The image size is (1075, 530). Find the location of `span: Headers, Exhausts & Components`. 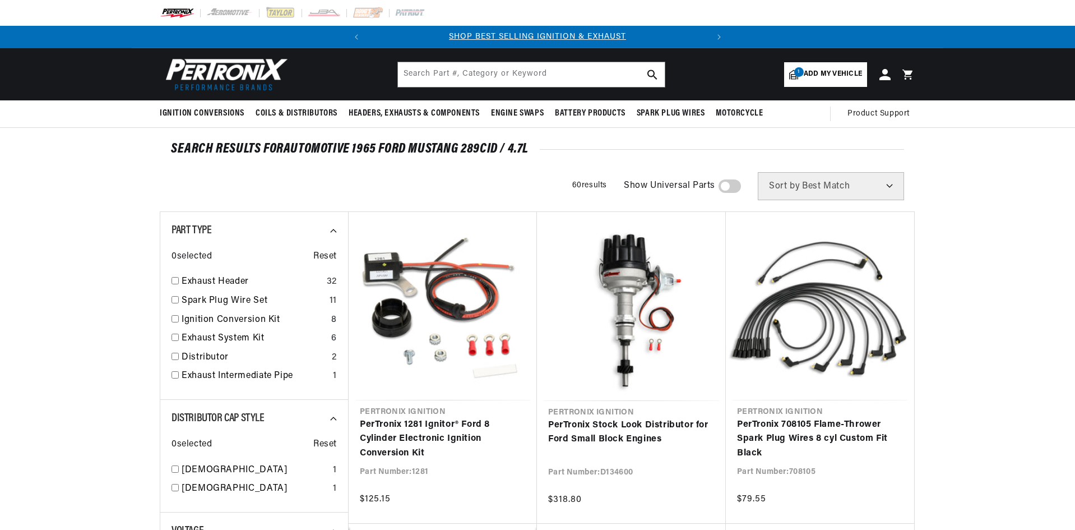

span: Headers, Exhausts & Components is located at coordinates (414, 113).